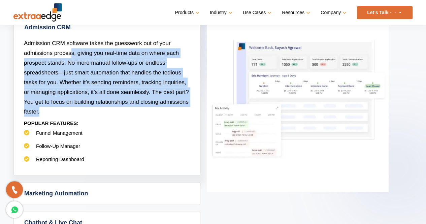  I want to click on a: Use Cases, so click(256, 12).